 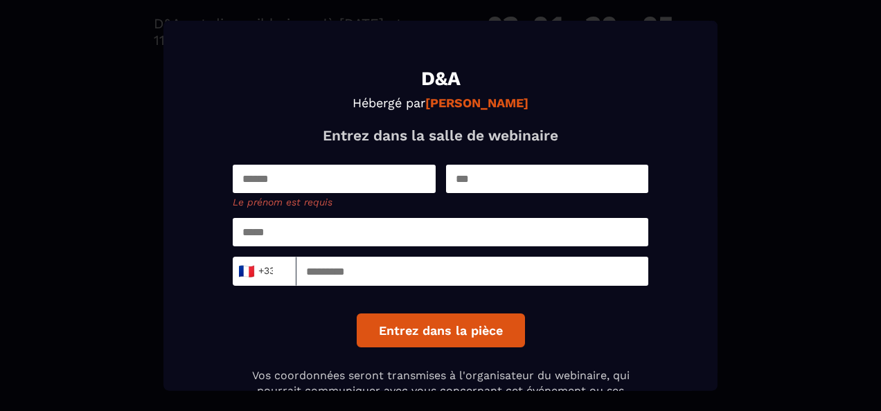 I want to click on span: +33, so click(x=256, y=272).